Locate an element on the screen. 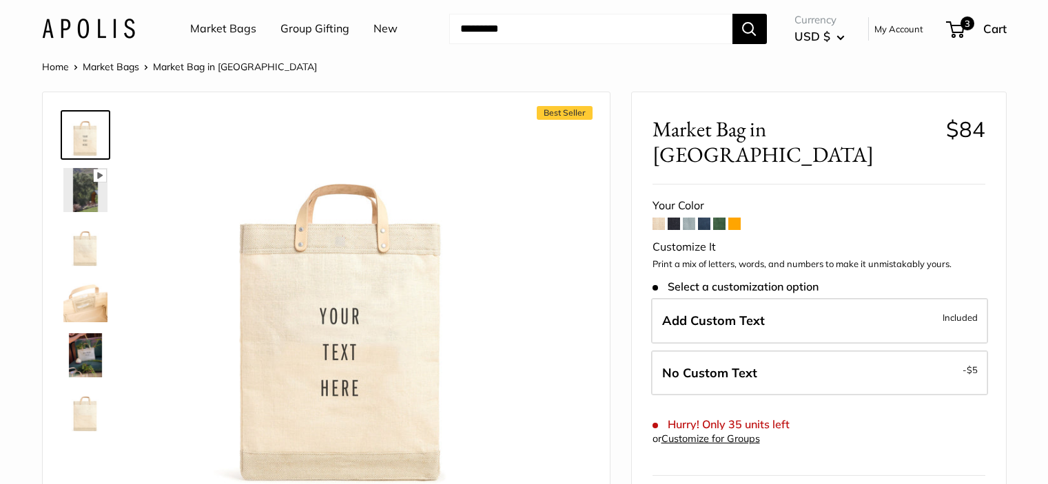  span: Currency is located at coordinates (819, 20).